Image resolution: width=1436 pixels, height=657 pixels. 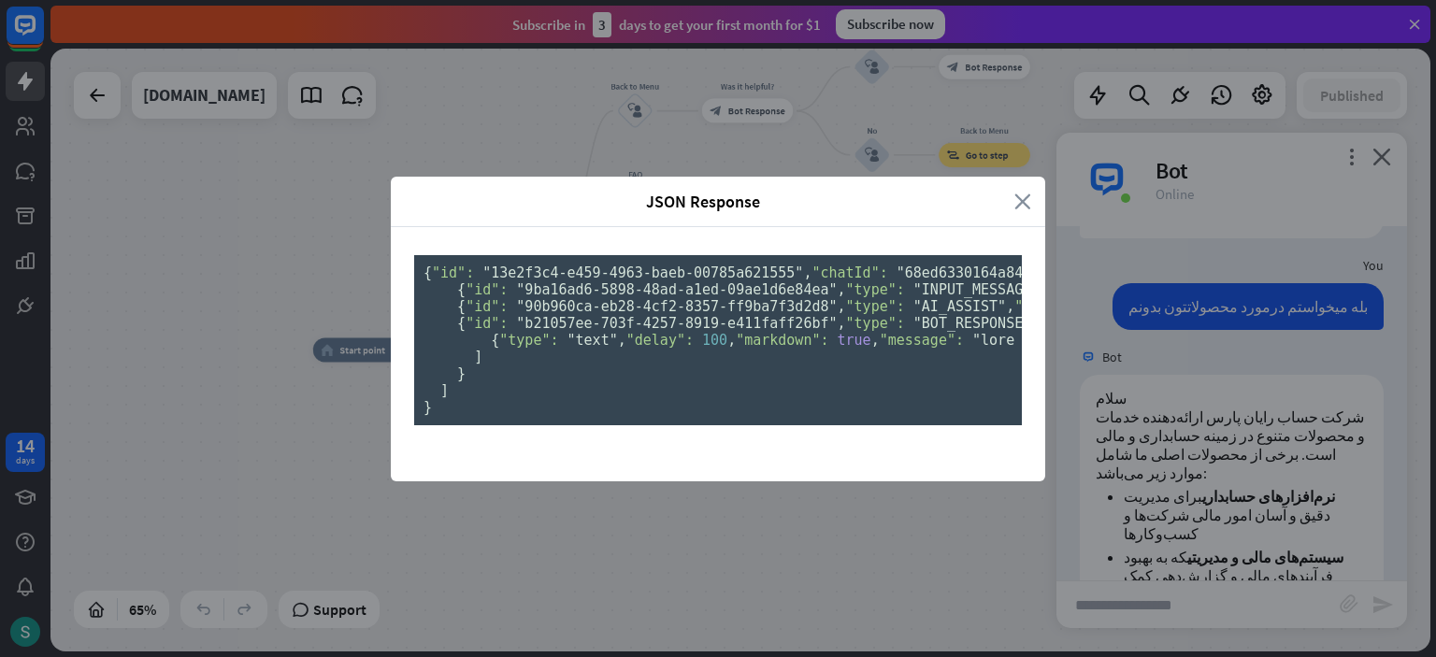 I want to click on span: "delay":, so click(x=660, y=340).